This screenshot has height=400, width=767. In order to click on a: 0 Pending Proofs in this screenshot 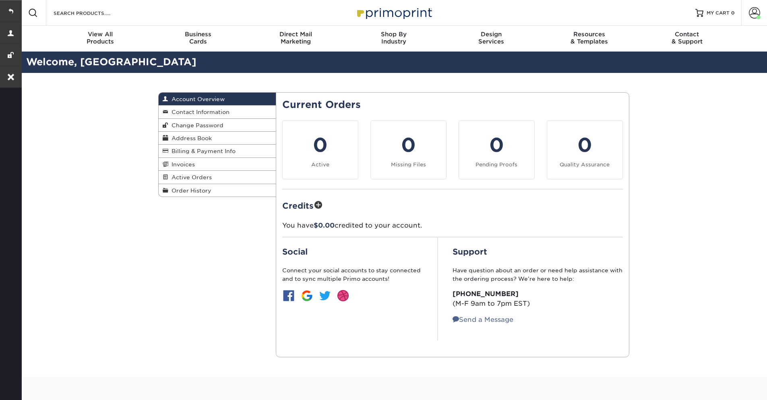, I will do `click(496, 150)`.